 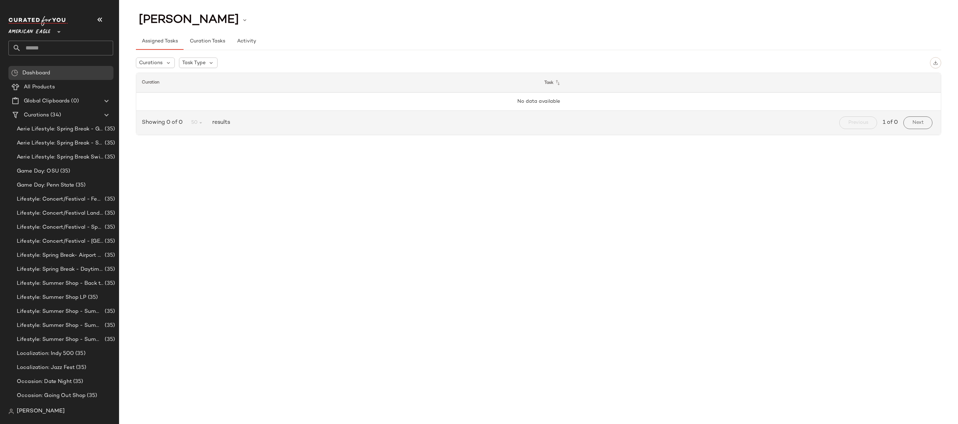 What do you see at coordinates (60, 157) in the screenshot?
I see `span: Aerie Lifestyle: Spring Break Swimsuits Landing Page` at bounding box center [60, 157].